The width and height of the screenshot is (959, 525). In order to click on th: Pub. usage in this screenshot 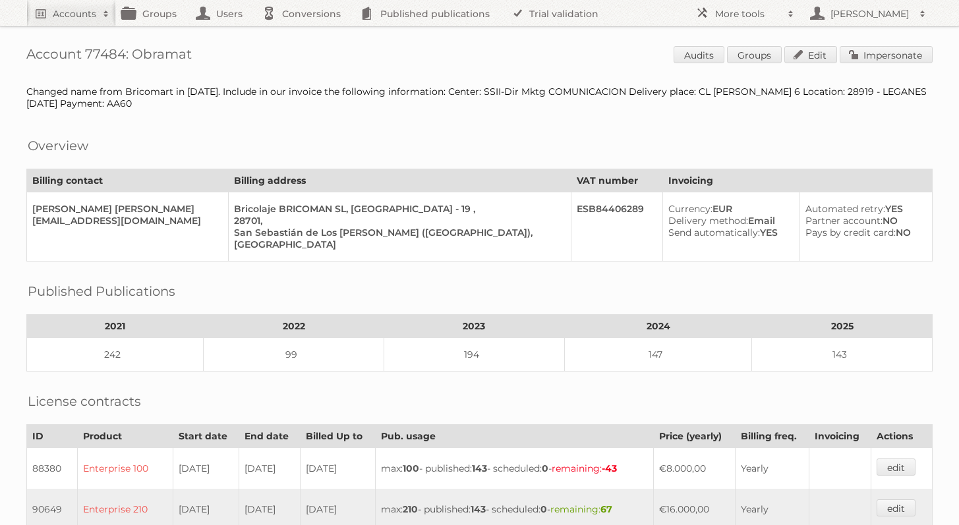, I will do `click(514, 436)`.